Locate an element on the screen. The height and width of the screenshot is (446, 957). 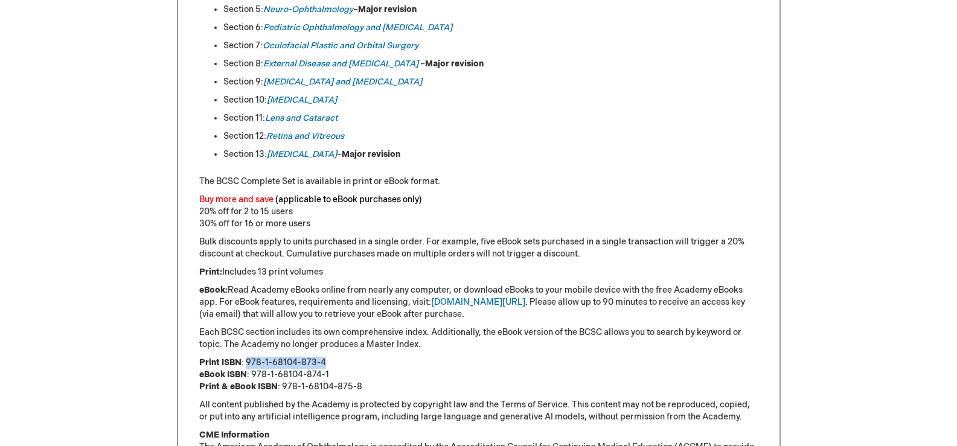
li: Section 11: is located at coordinates (491, 118).